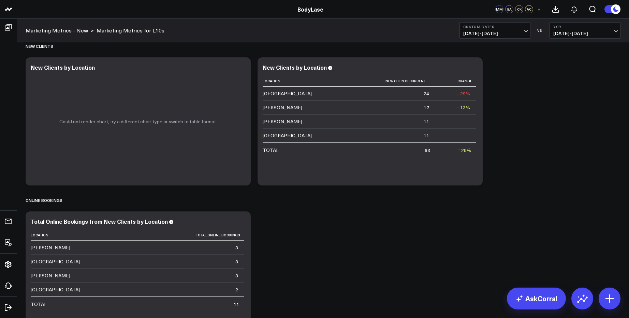 The width and height of the screenshot is (629, 318). I want to click on div: 2, so click(237, 289).